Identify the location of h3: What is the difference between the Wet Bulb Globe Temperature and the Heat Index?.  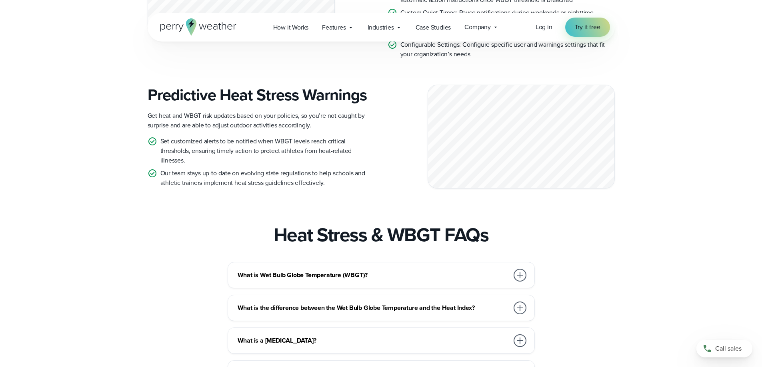
(373, 308).